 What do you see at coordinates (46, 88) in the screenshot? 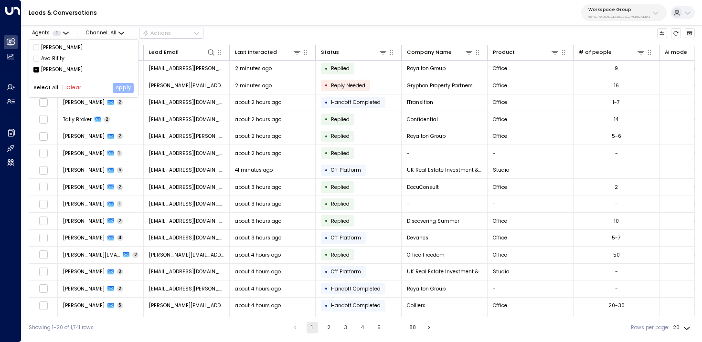
I see `button: Select All` at bounding box center [46, 88].